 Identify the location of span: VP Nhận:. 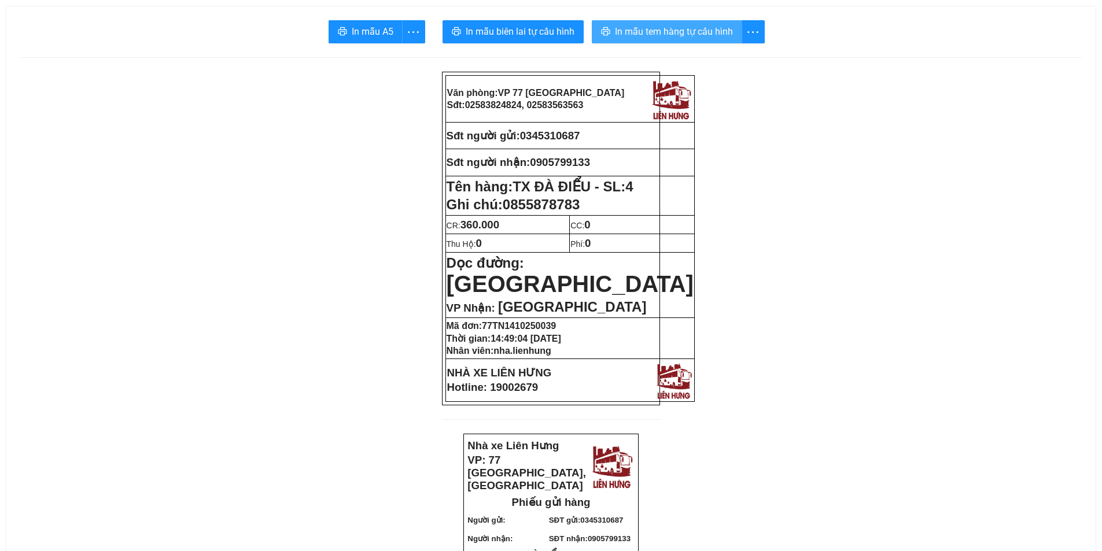
(471, 308).